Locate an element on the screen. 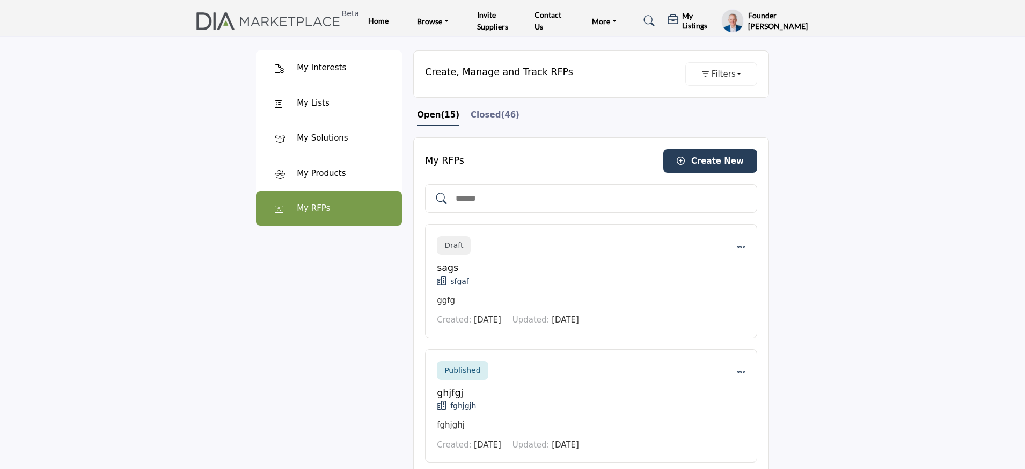 Image resolution: width=1025 pixels, height=469 pixels. div: sfgaf is located at coordinates (459, 281).